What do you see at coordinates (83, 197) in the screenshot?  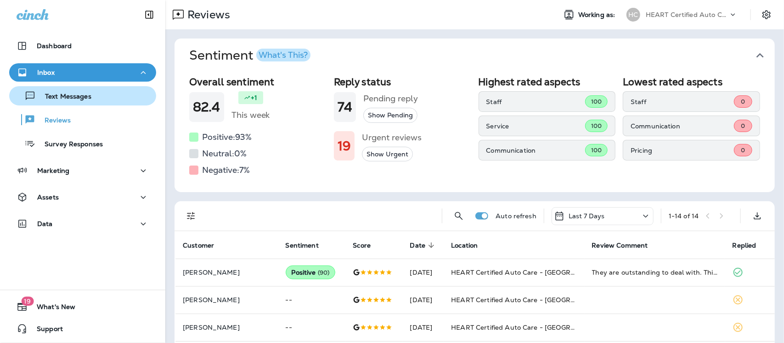 I see `button: Assets` at bounding box center [83, 197].